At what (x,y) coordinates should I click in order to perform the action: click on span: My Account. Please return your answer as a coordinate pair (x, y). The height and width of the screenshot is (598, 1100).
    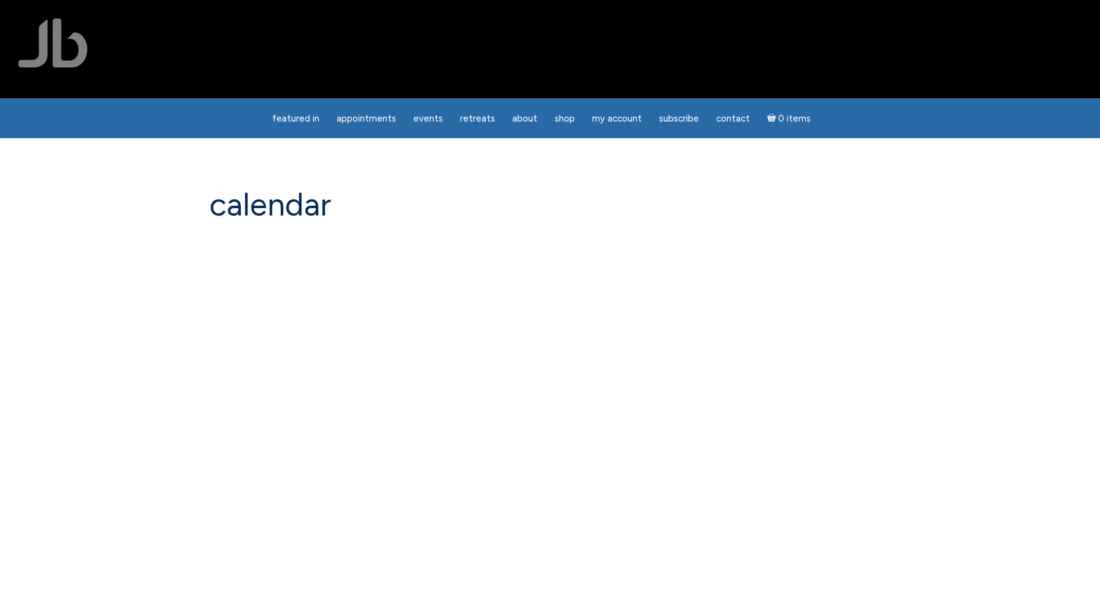
    Looking at the image, I should click on (617, 119).